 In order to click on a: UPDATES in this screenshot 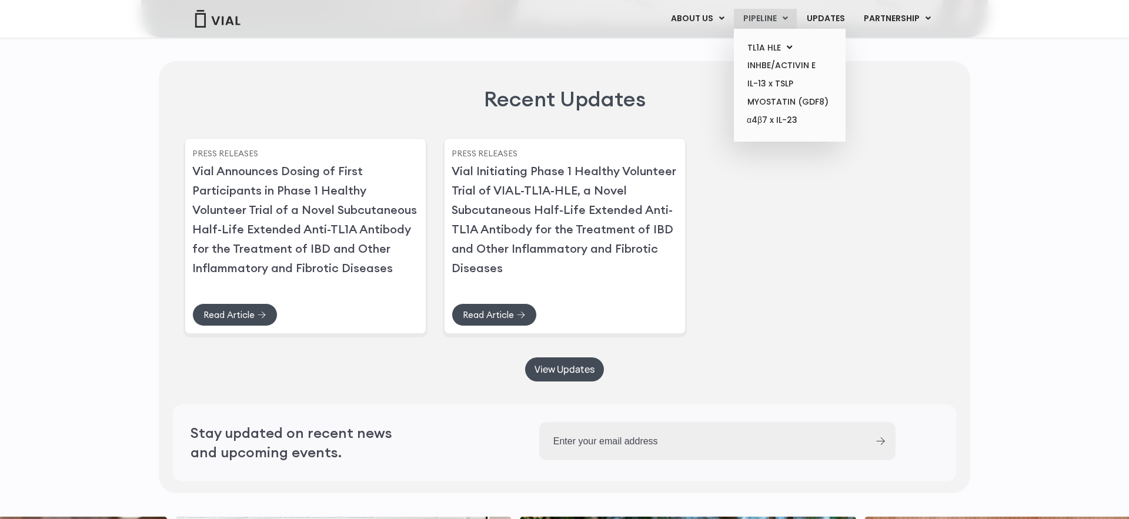, I will do `click(825, 19)`.